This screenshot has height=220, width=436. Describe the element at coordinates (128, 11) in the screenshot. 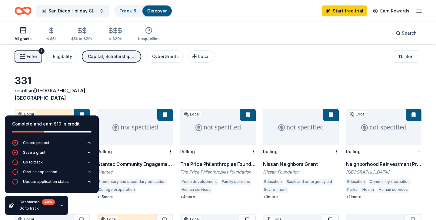

I see `a: Track· 5` at that location.